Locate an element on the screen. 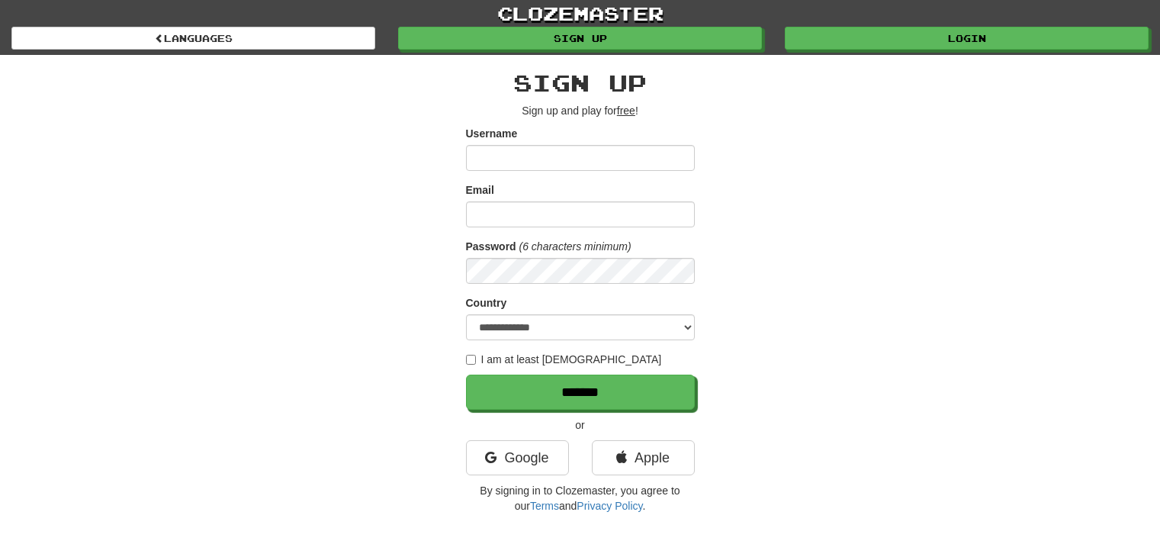 The height and width of the screenshot is (557, 1160). p: or is located at coordinates (580, 425).